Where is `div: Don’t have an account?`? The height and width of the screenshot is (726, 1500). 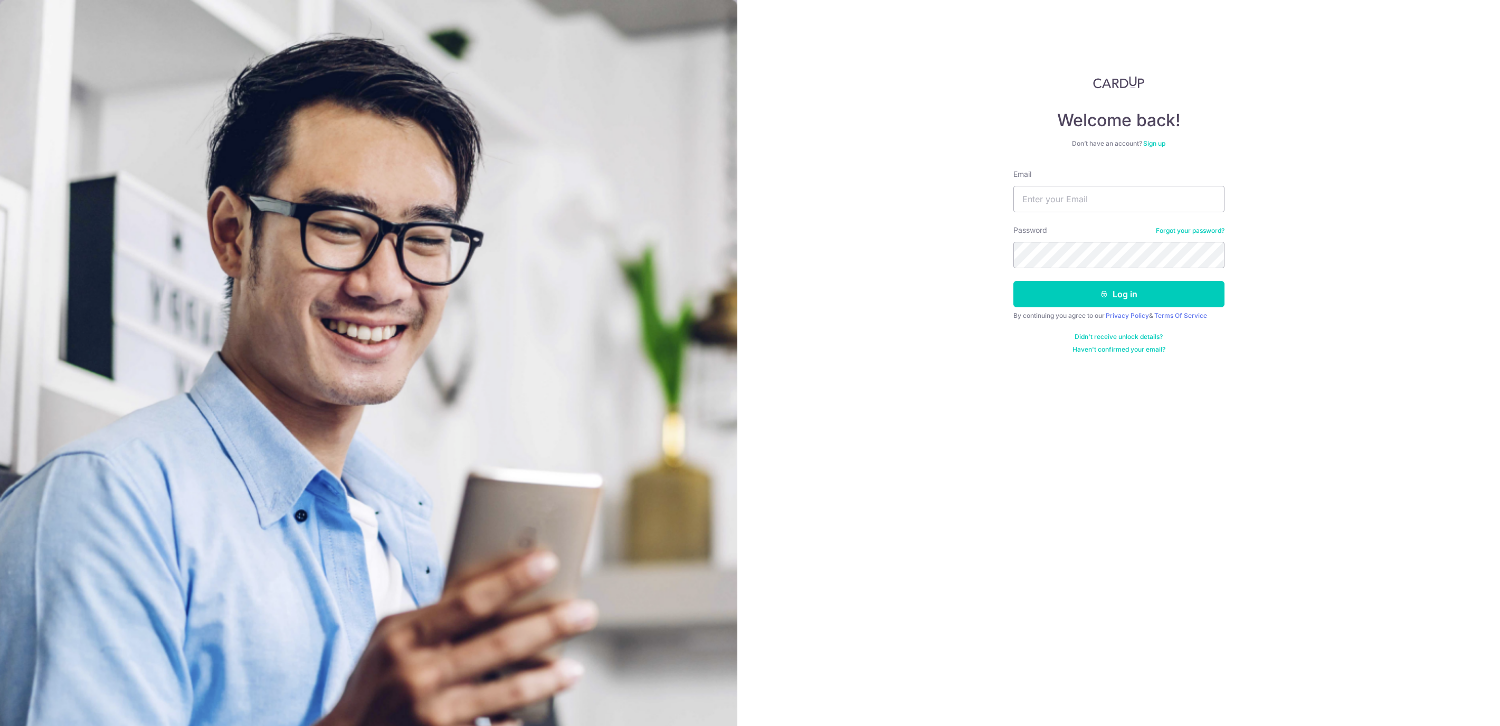
div: Don’t have an account? is located at coordinates (1119, 144).